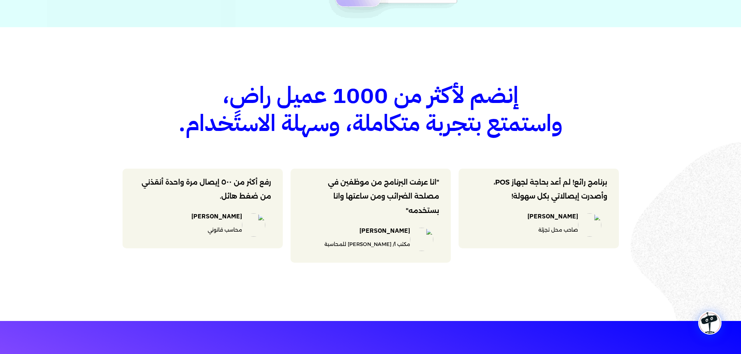 The height and width of the screenshot is (354, 741). What do you see at coordinates (371, 110) in the screenshot?
I see `h2: إنضم لأكثر من 1000 عميل راضٍ، واستمتع بتجربة متكاملة، وسهلة الاستخدام.` at bounding box center [371, 110].